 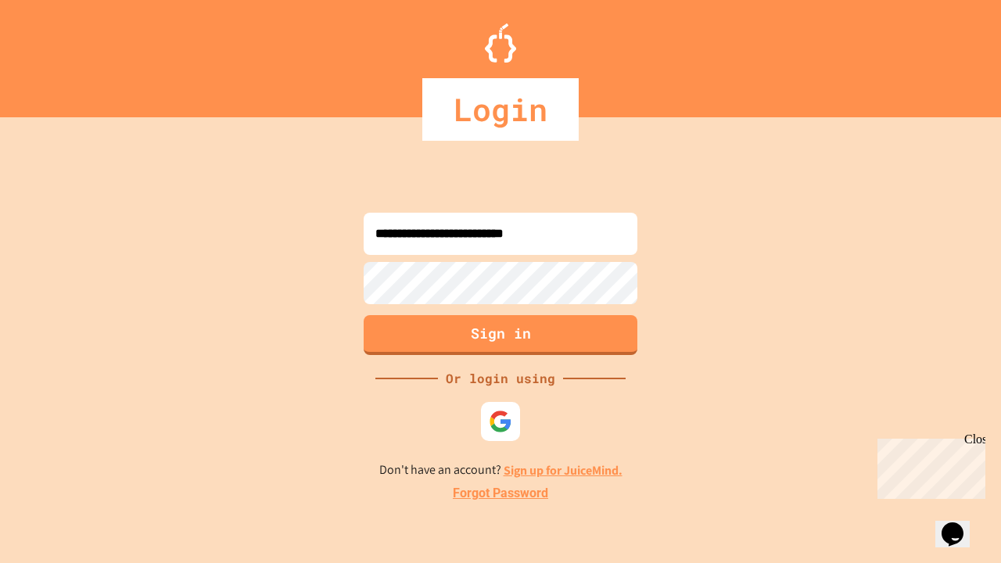 I want to click on a: Sign up for JuiceMind., so click(x=563, y=470).